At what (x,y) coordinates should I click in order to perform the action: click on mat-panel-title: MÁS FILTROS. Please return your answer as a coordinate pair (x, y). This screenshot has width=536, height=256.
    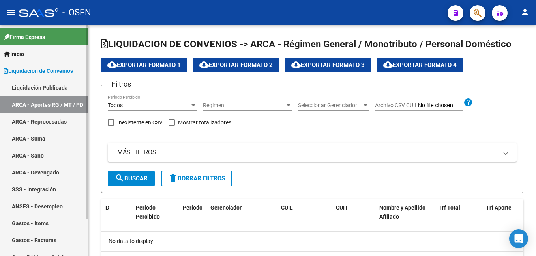
    Looking at the image, I should click on (307, 153).